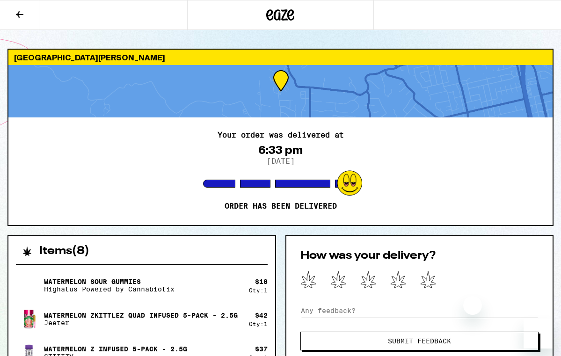 The image size is (561, 356). Describe the element at coordinates (420, 256) in the screenshot. I see `h2: How was your delivery?` at that location.